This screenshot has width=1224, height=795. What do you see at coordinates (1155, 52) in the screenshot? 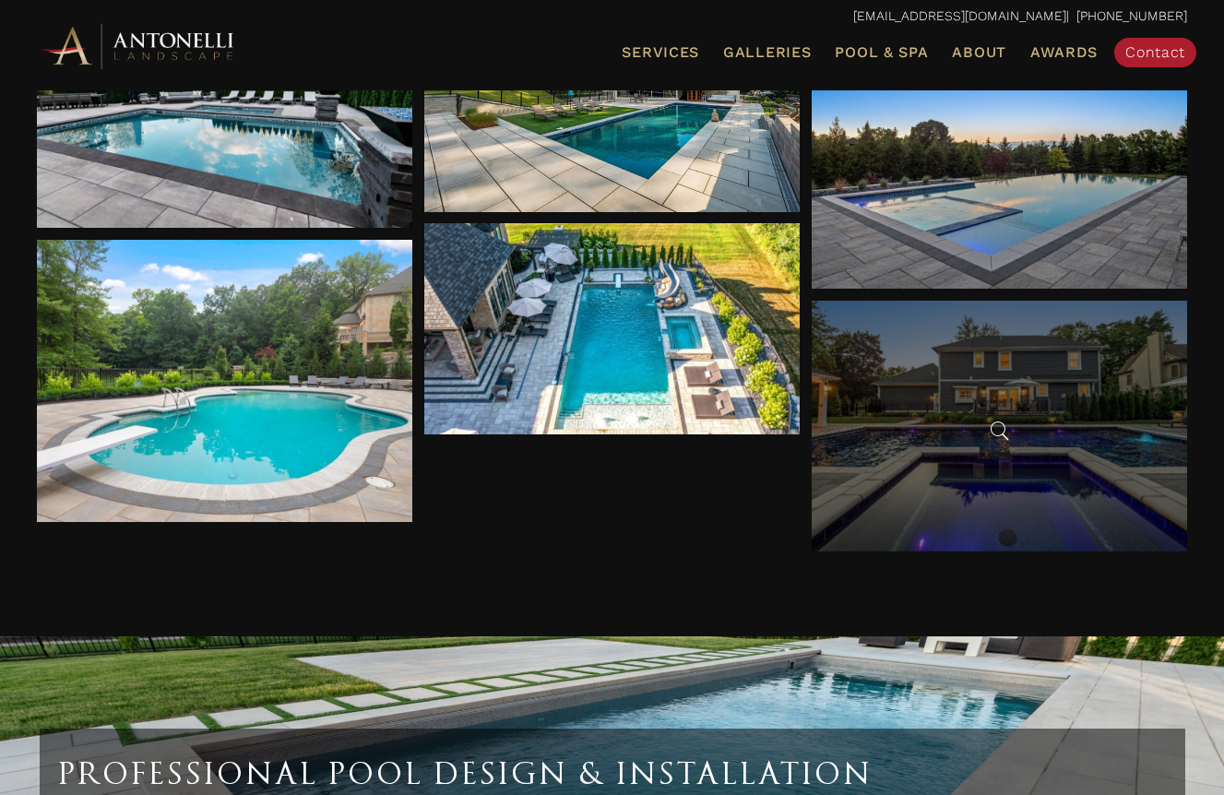
I see `span: Contact` at bounding box center [1155, 52].